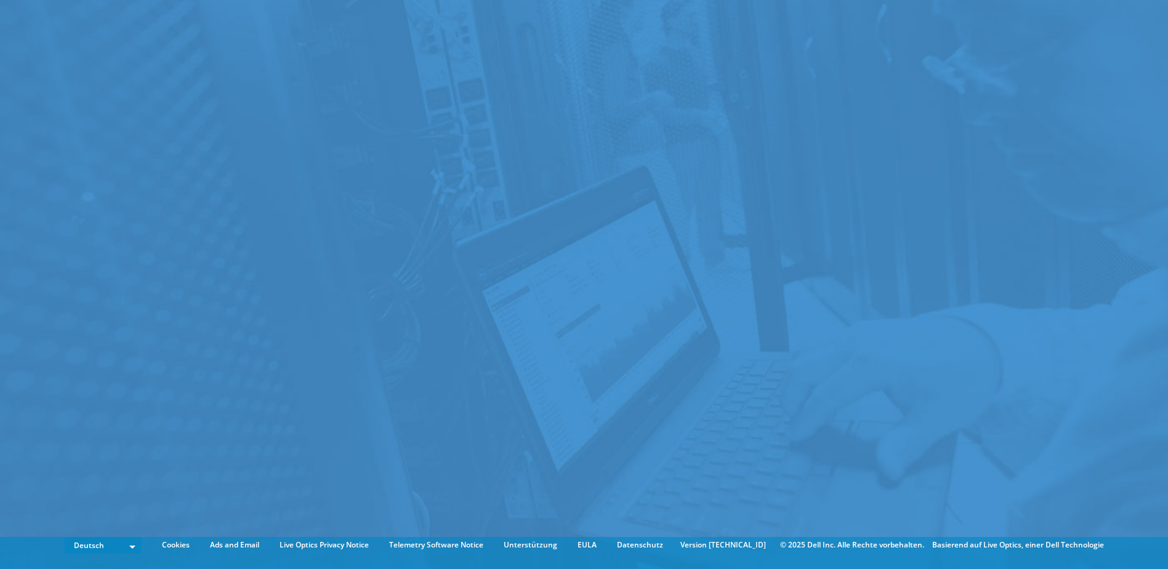 The image size is (1168, 569). Describe the element at coordinates (852, 545) in the screenshot. I see `li: © 2025 Dell Inc. Alle Rechte vorbehalten.` at that location.